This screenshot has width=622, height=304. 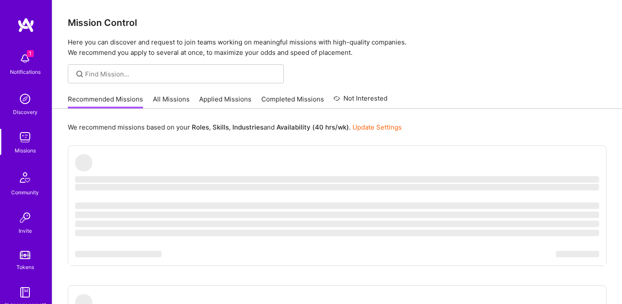 I want to click on a: All Missions, so click(x=171, y=101).